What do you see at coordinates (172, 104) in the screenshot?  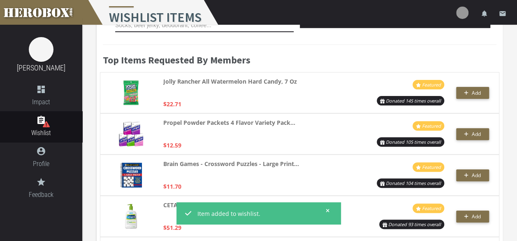 I see `p: $22.71` at bounding box center [172, 104].